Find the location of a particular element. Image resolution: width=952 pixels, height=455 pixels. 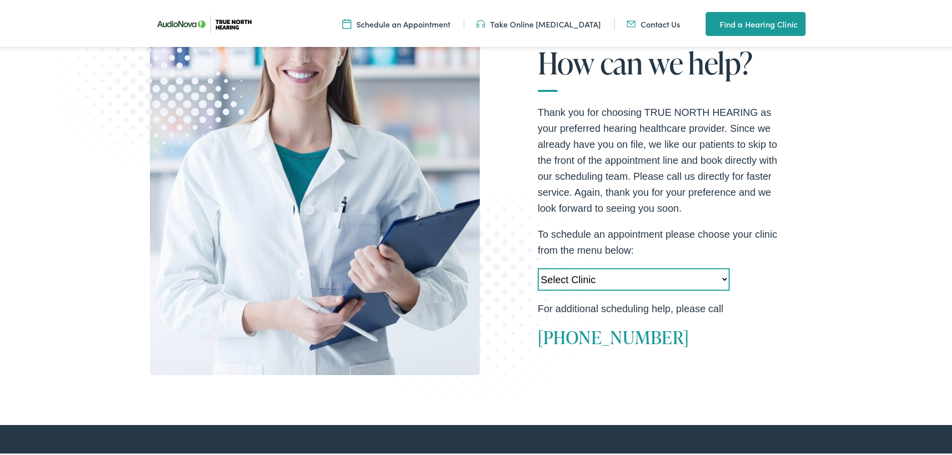

span: help? is located at coordinates (720, 61).